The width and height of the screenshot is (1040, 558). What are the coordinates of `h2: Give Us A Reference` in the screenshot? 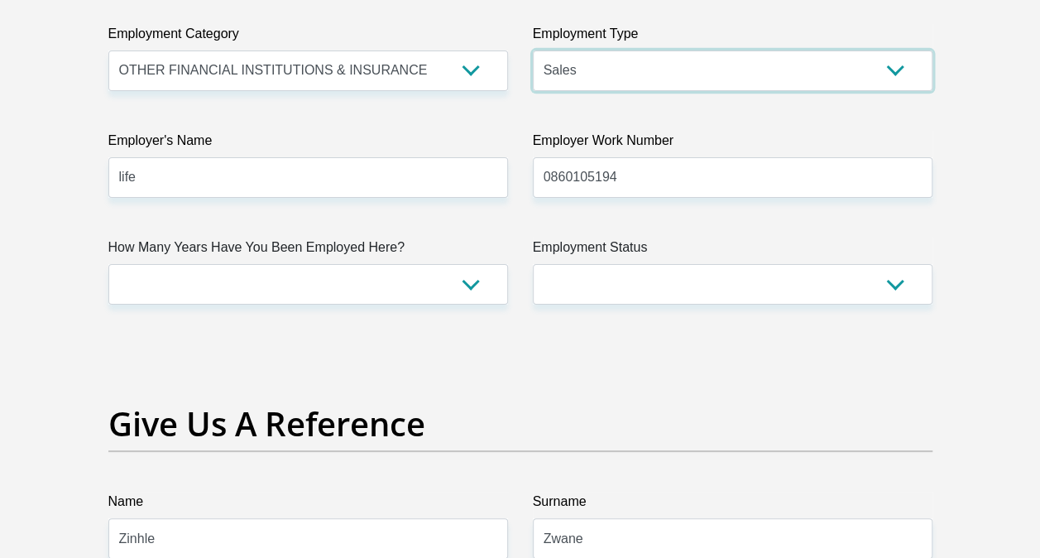 It's located at (520, 424).